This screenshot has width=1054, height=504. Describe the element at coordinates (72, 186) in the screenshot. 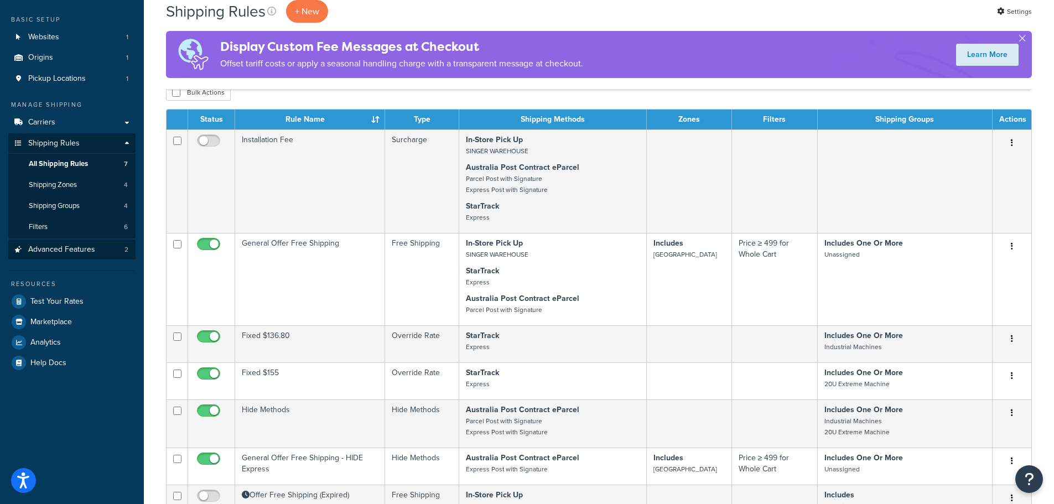

I see `li: Shipping Rules` at that location.